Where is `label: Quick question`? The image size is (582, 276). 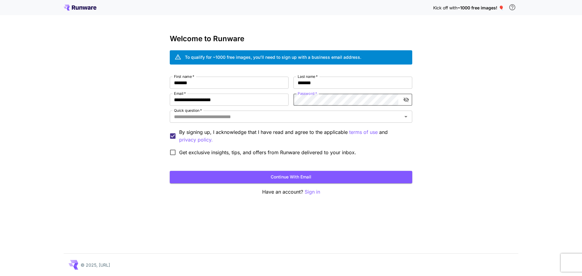
label: Quick question is located at coordinates (188, 110).